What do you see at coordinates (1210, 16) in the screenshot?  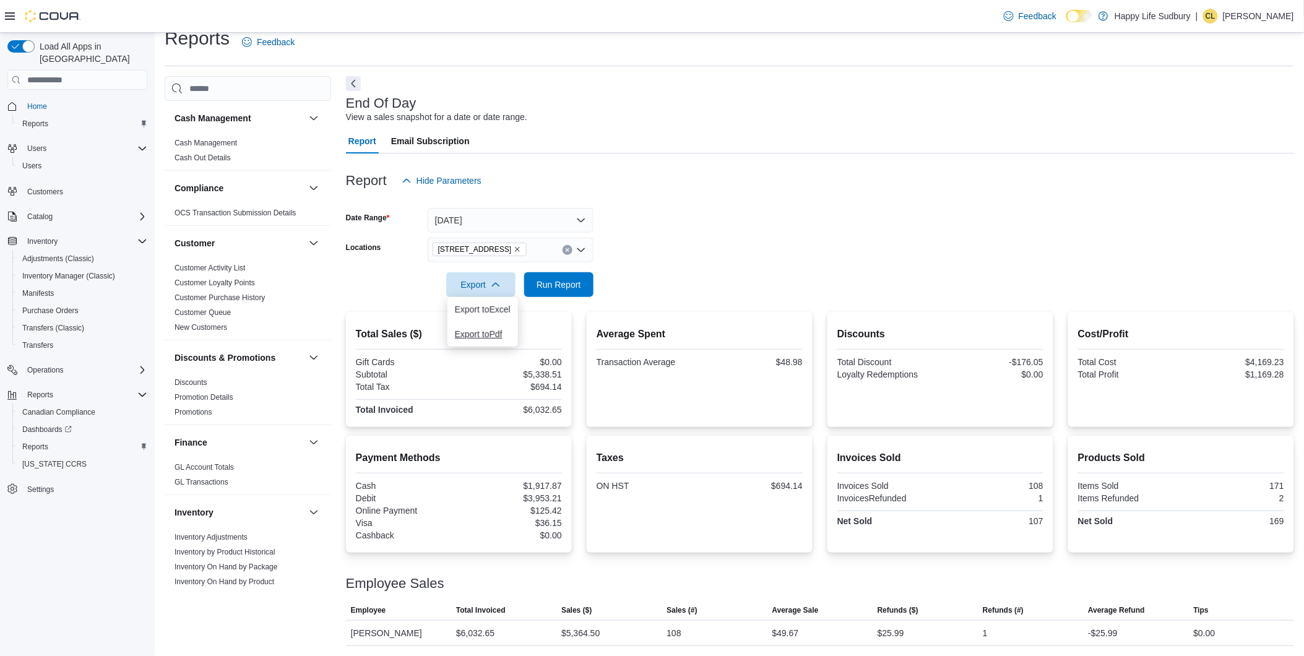 I see `span: CL` at bounding box center [1210, 16].